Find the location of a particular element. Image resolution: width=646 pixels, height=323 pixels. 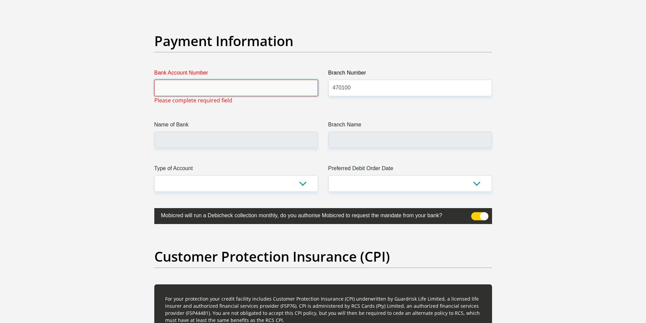

label: Mobicred will run a Debicheck collection monthly, do you authorise Mobicred to request the mandat... is located at coordinates (306, 215).